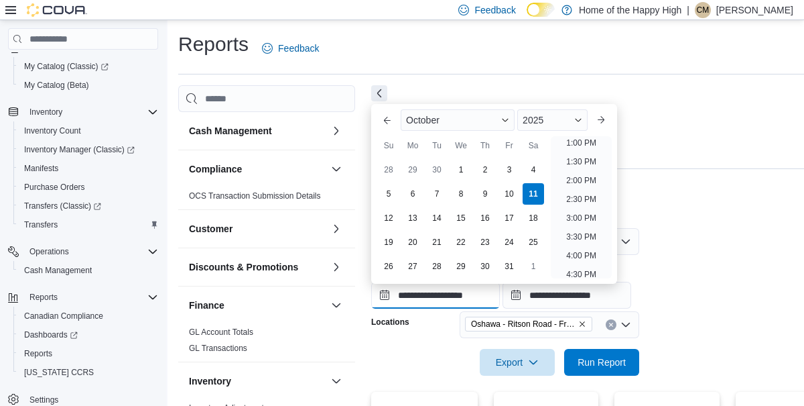 The width and height of the screenshot is (804, 406). I want to click on div: day-29, so click(461, 266).